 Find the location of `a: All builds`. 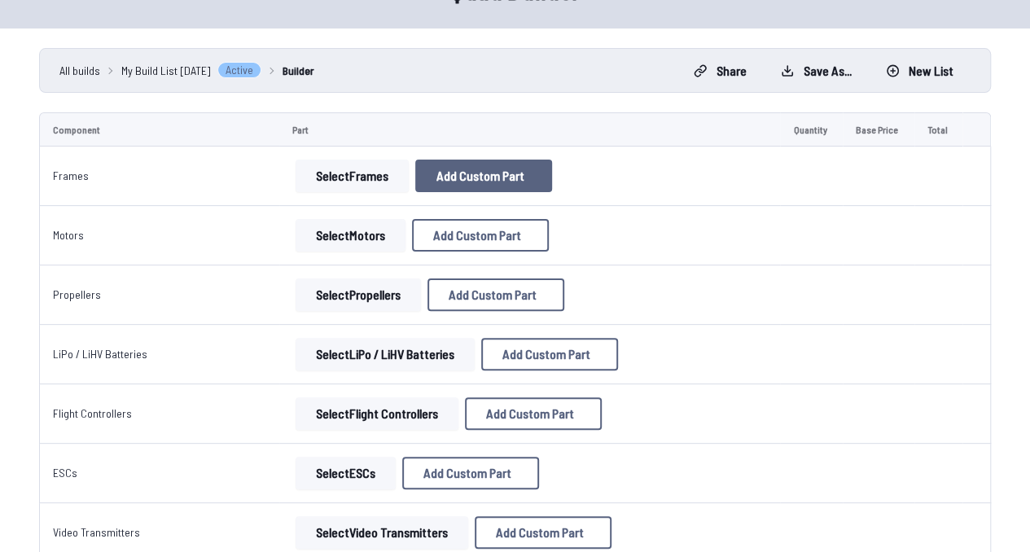

a: All builds is located at coordinates (80, 70).